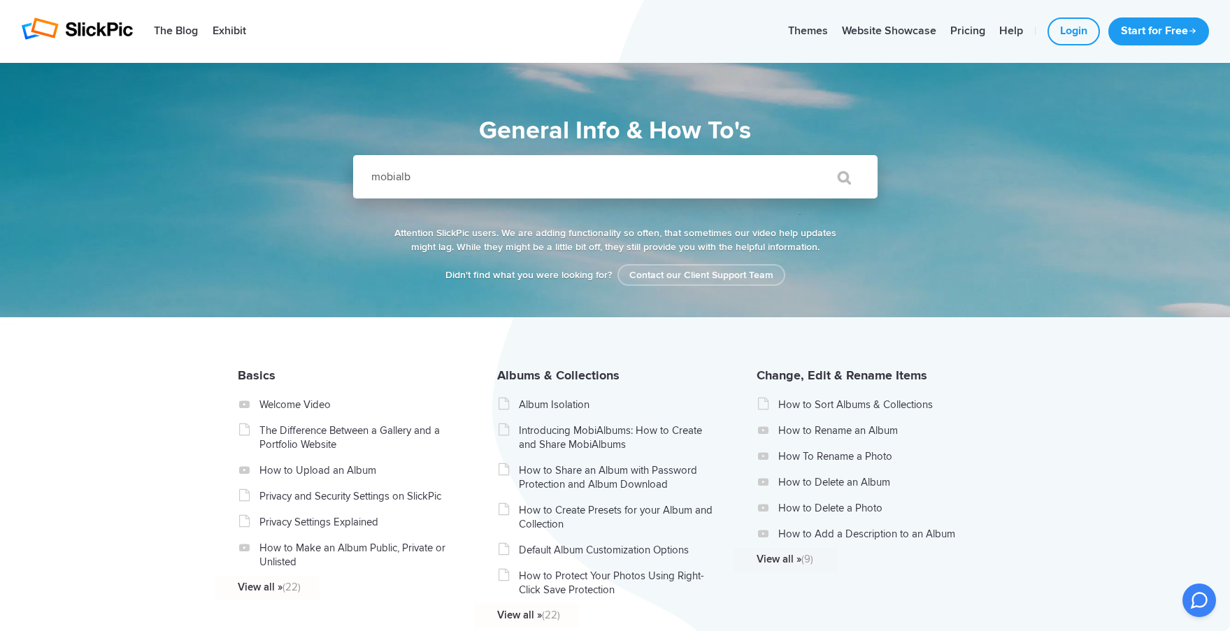 The image size is (1230, 631). Describe the element at coordinates (617, 517) in the screenshot. I see `a: How to Create Presets for your Album and Collection` at that location.